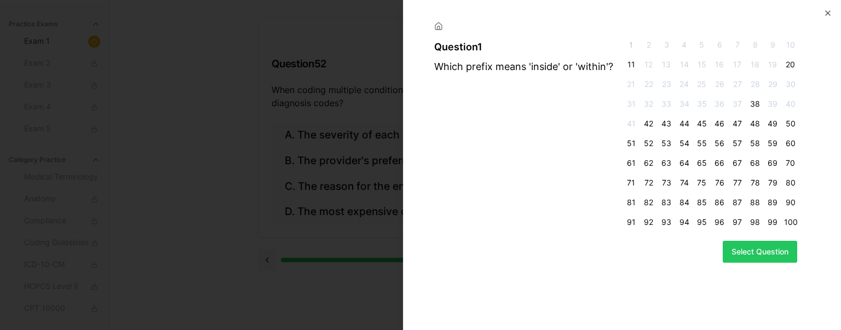 Image resolution: width=841 pixels, height=330 pixels. Describe the element at coordinates (648, 84) in the screenshot. I see `span: 22` at that location.